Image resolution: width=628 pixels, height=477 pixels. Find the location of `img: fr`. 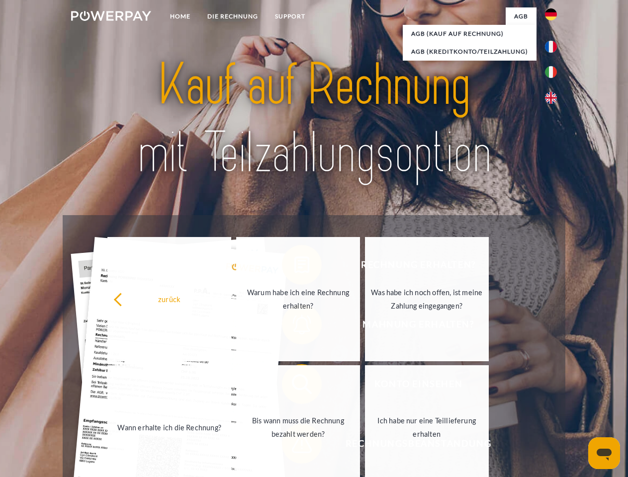

img: fr is located at coordinates (551, 47).